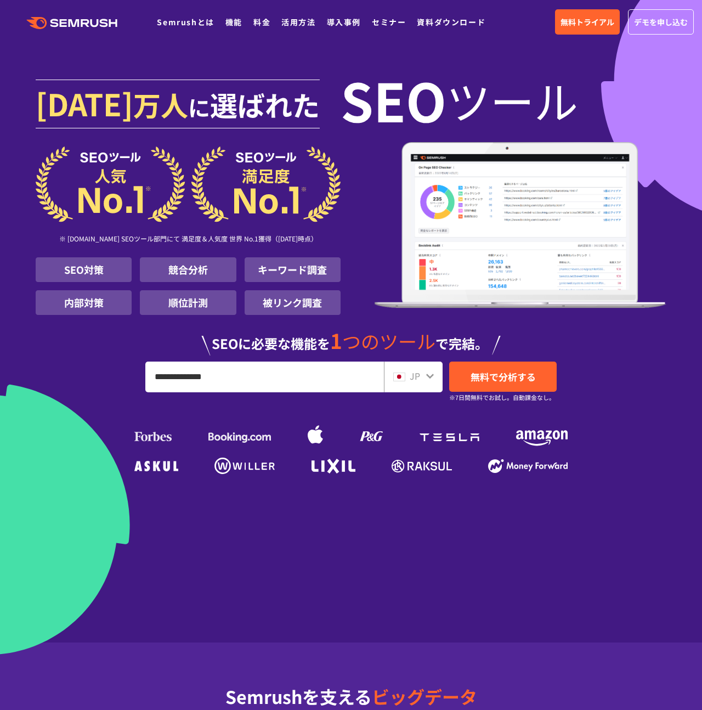 This screenshot has width=702, height=710. What do you see at coordinates (389, 341) in the screenshot?
I see `span: つのツール` at bounding box center [389, 341].